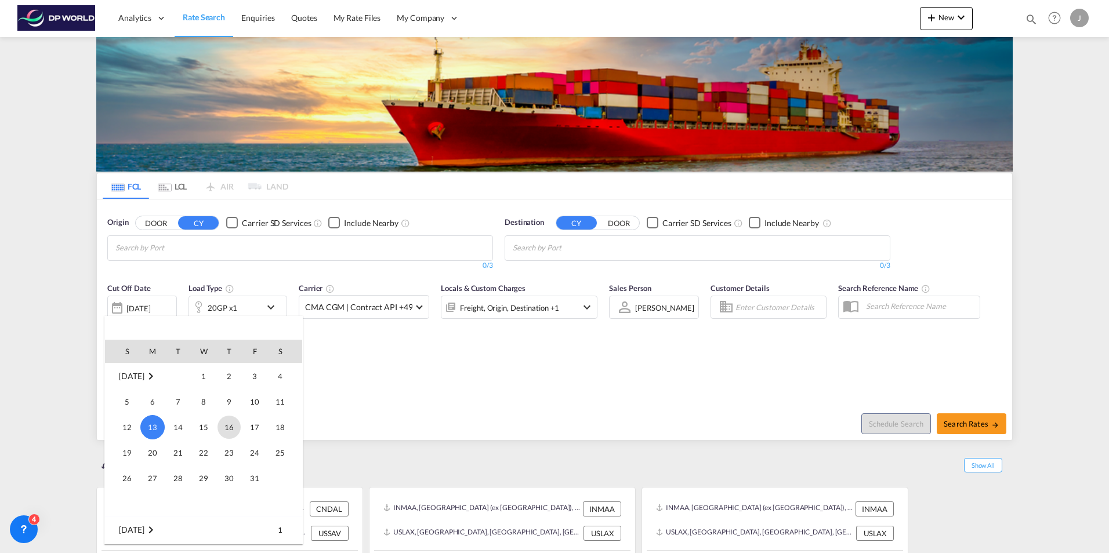  What do you see at coordinates (229, 479) in the screenshot?
I see `span: 30` at bounding box center [229, 479].